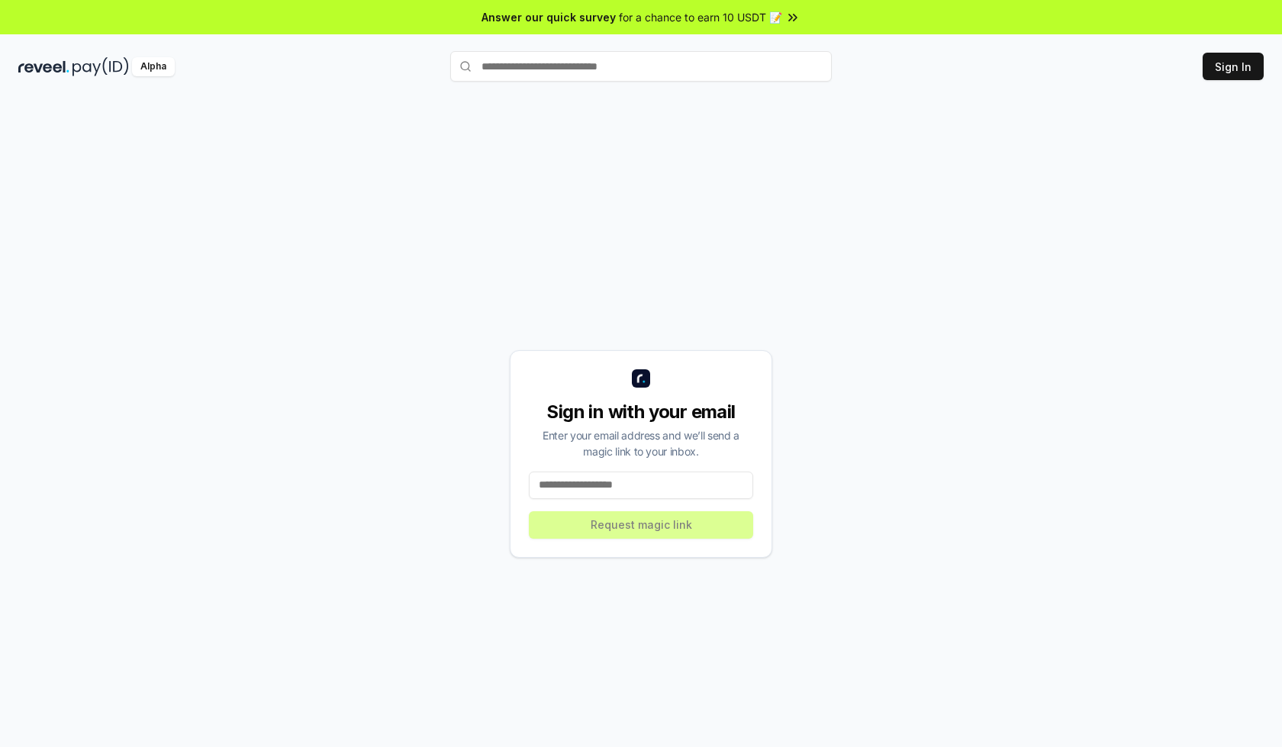  I want to click on div: Sign in with your email, so click(641, 412).